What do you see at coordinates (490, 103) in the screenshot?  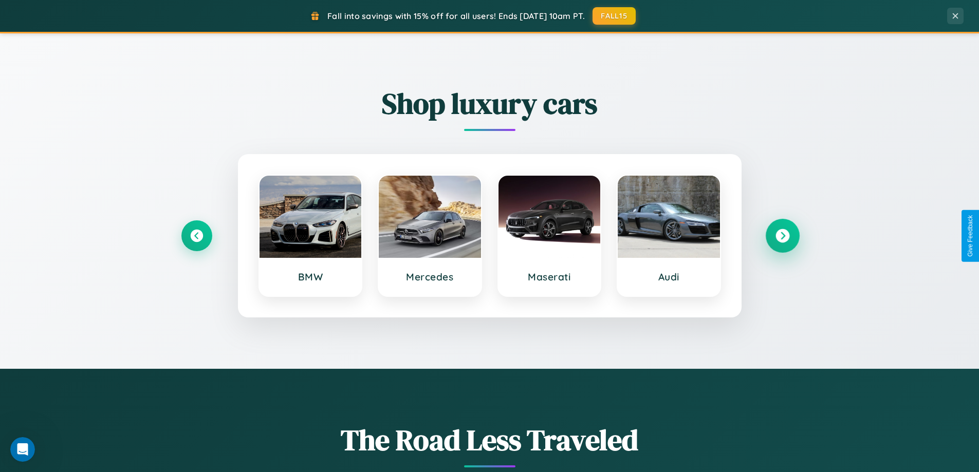 I see `h2: Shop luxury cars` at bounding box center [490, 103].